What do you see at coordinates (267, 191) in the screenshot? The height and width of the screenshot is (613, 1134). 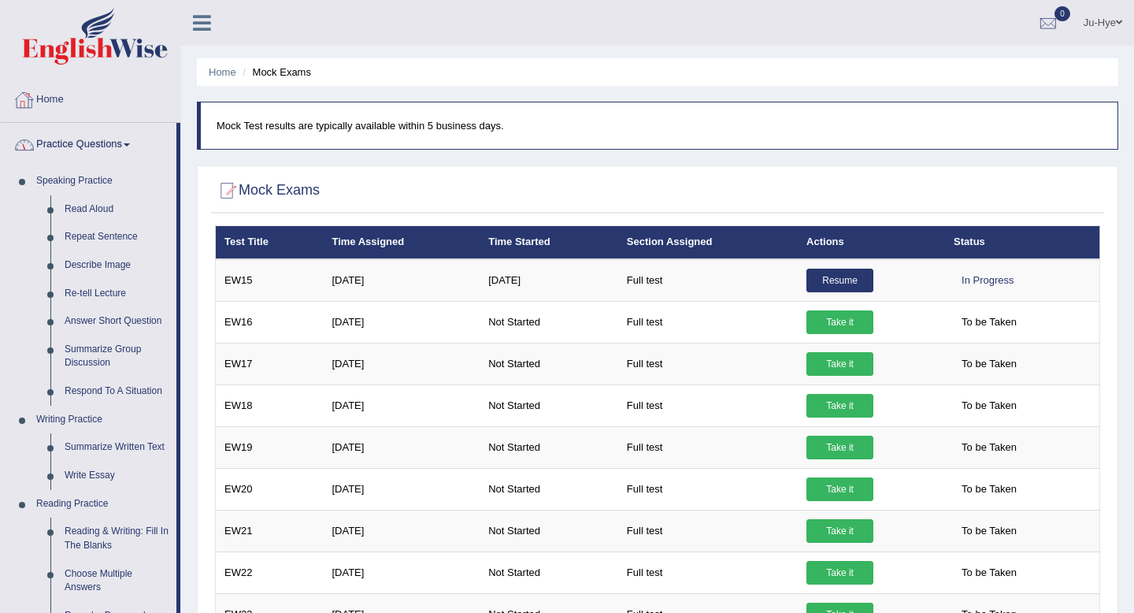 I see `h2: Mock Exams` at bounding box center [267, 191].